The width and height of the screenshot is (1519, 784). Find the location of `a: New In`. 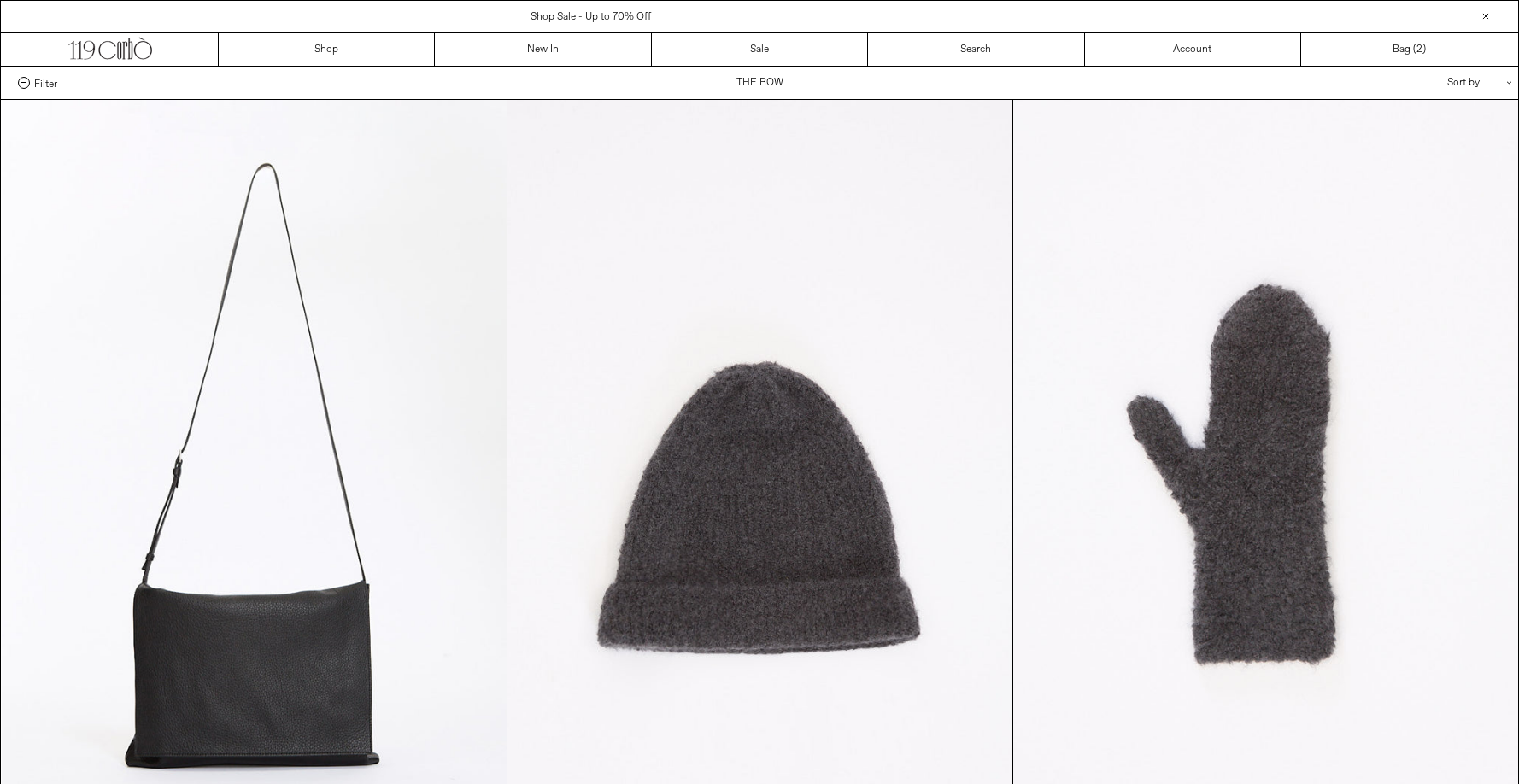

a: New In is located at coordinates (543, 49).